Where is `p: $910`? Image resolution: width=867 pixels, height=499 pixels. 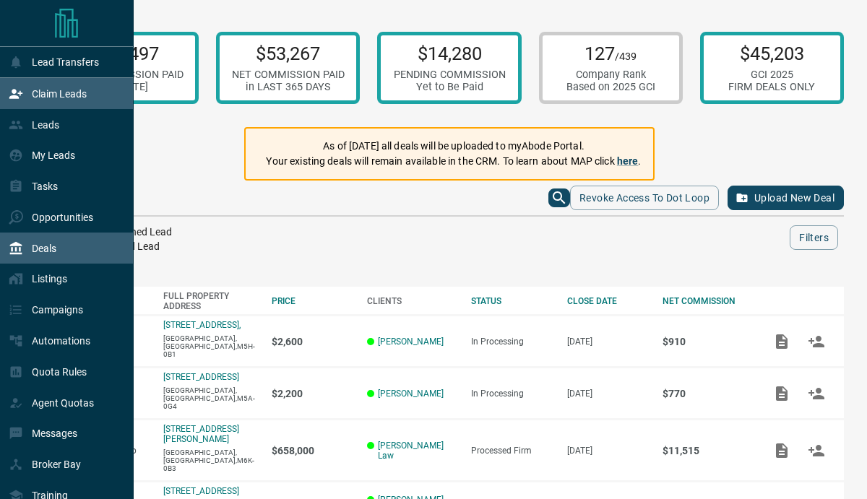 p: $910 is located at coordinates (706, 342).